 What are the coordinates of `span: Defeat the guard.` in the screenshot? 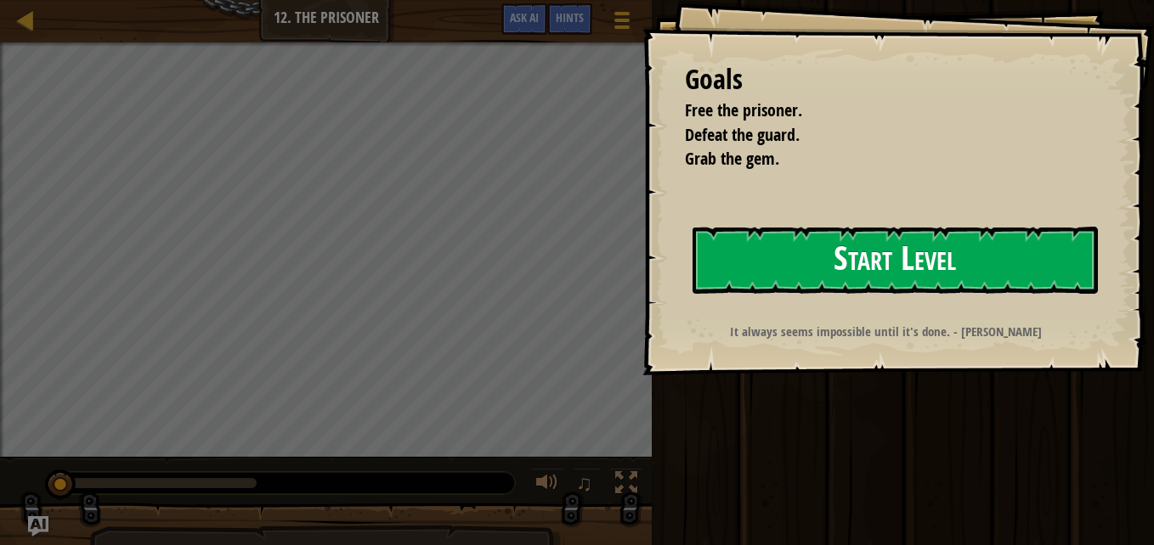 It's located at (742, 134).